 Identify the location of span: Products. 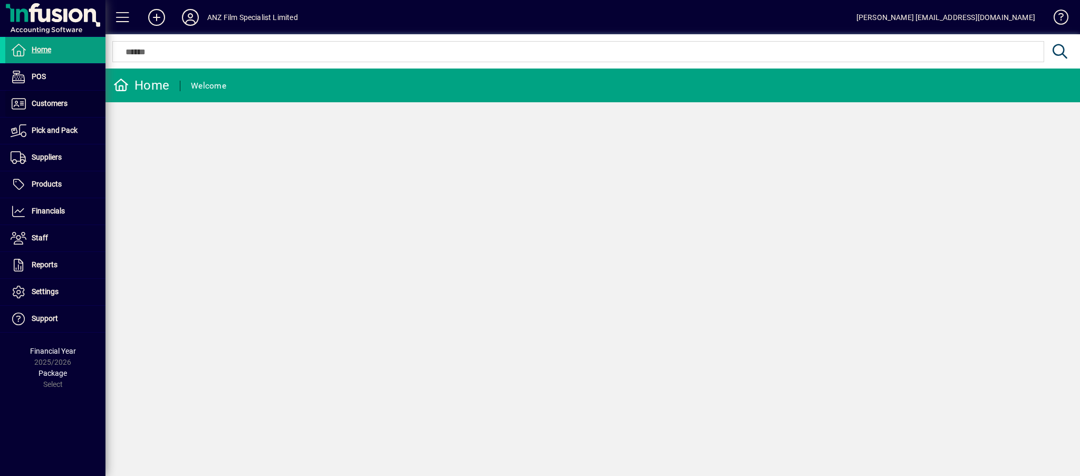
(46, 184).